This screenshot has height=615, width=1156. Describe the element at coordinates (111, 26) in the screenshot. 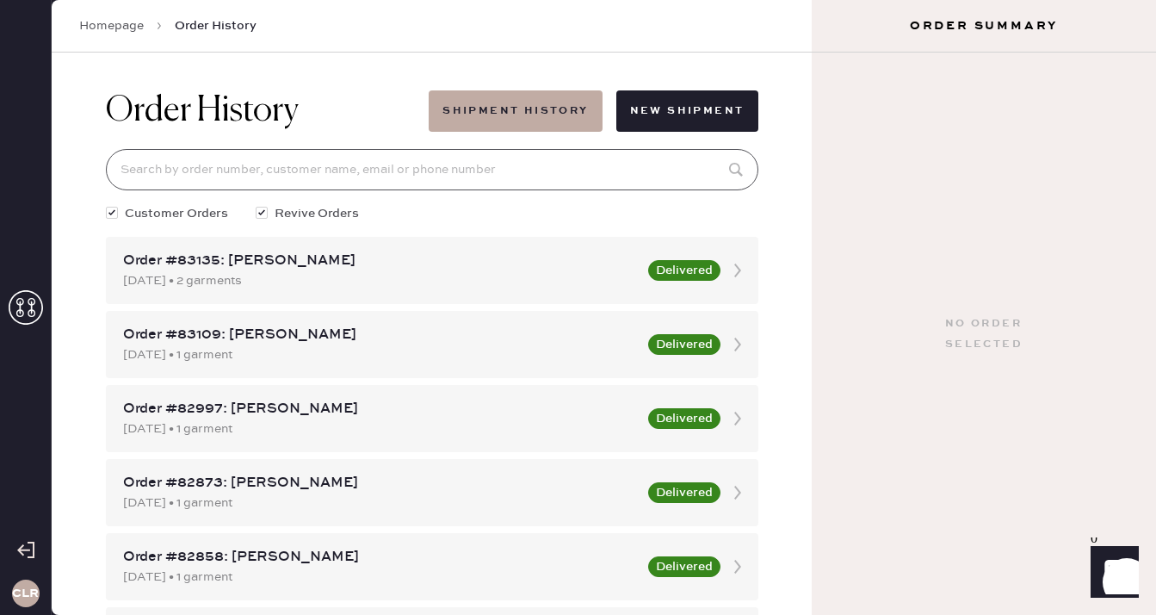

I see `a: Homepage` at that location.